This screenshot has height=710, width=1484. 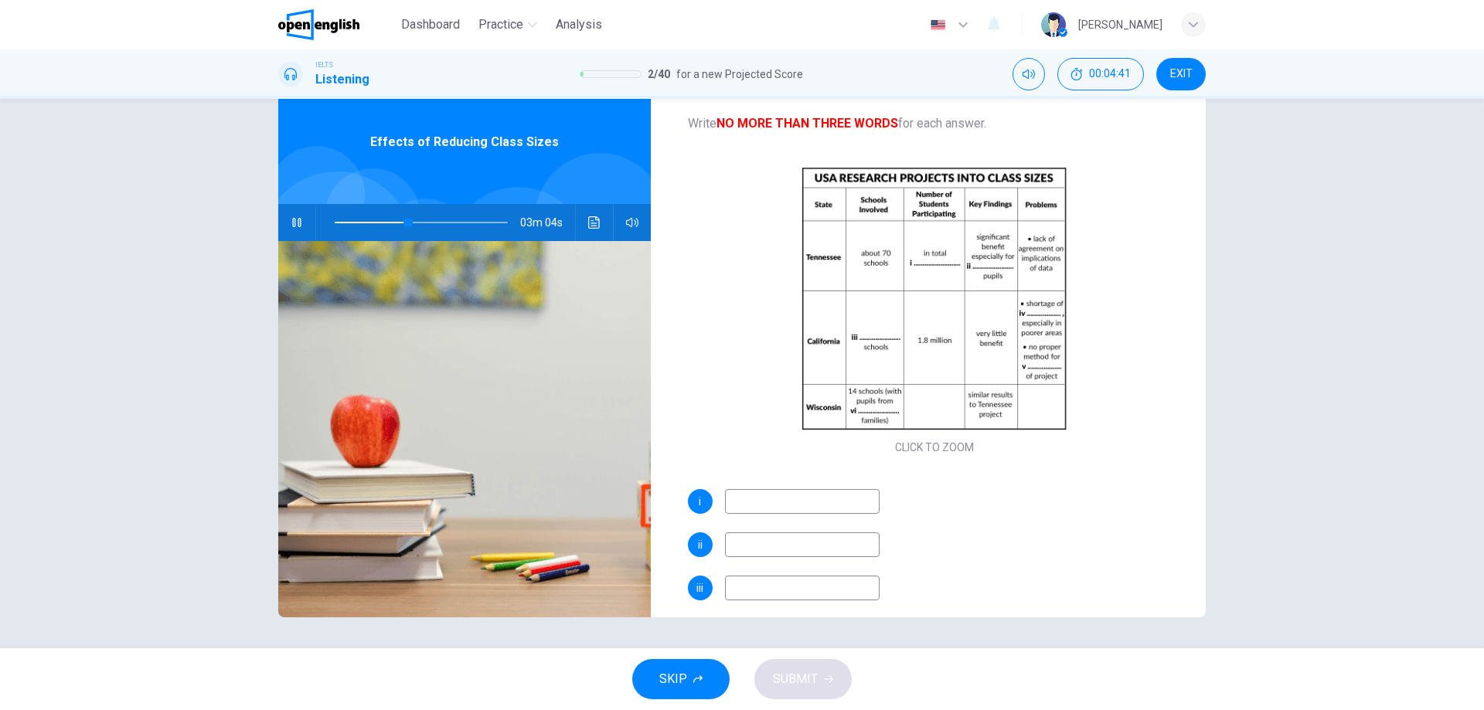 What do you see at coordinates (1053, 25) in the screenshot?
I see `img: Profile picture` at bounding box center [1053, 25].